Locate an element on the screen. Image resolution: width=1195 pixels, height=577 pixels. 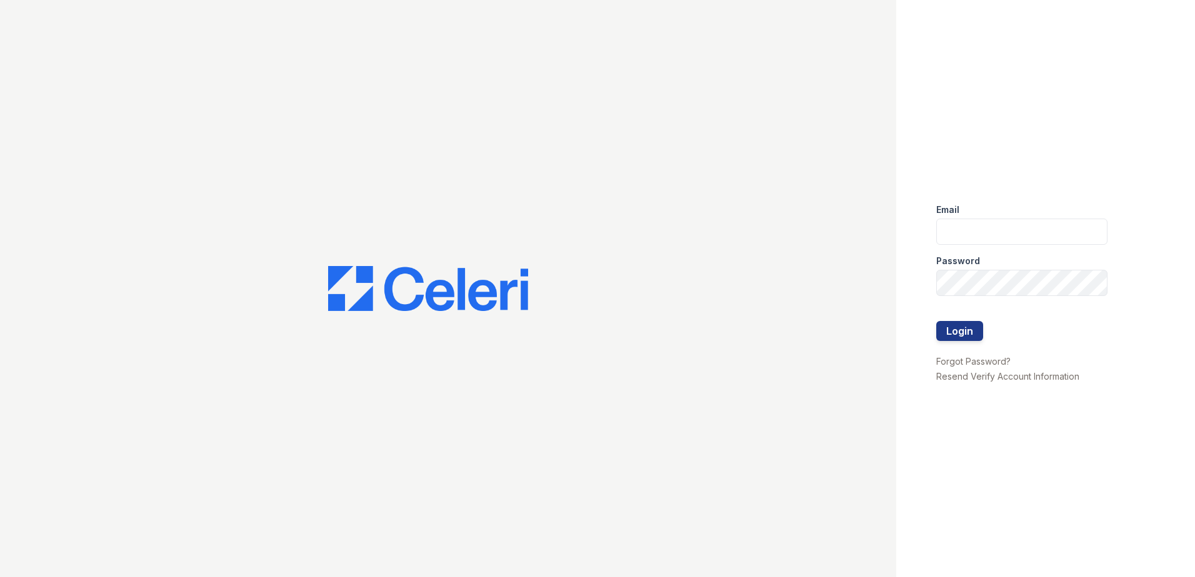
img: CE_Logo_Blue-a8612792a0a2168367f1c8372b55b34899dd931a85d93a1a3d3e32e68fde9ad4.png is located at coordinates (428, 289).